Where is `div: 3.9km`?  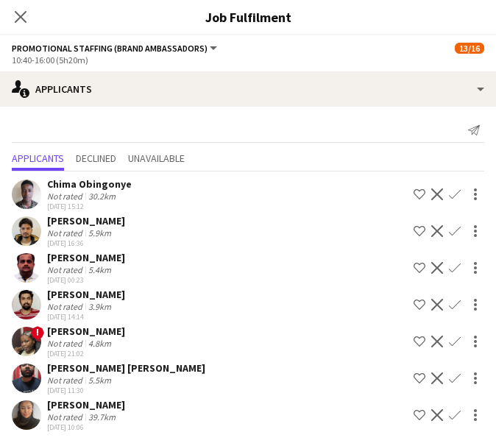
div: 3.9km is located at coordinates (99, 306).